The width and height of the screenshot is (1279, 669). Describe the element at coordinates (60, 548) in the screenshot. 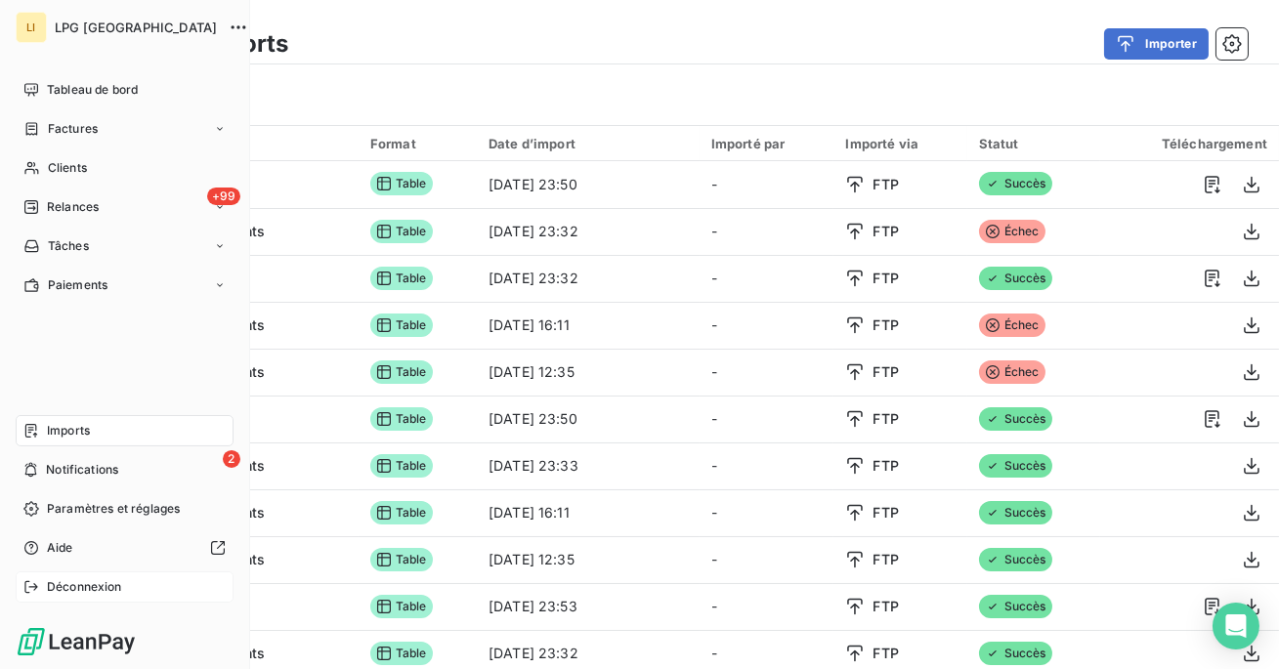

I see `span: Aide` at that location.